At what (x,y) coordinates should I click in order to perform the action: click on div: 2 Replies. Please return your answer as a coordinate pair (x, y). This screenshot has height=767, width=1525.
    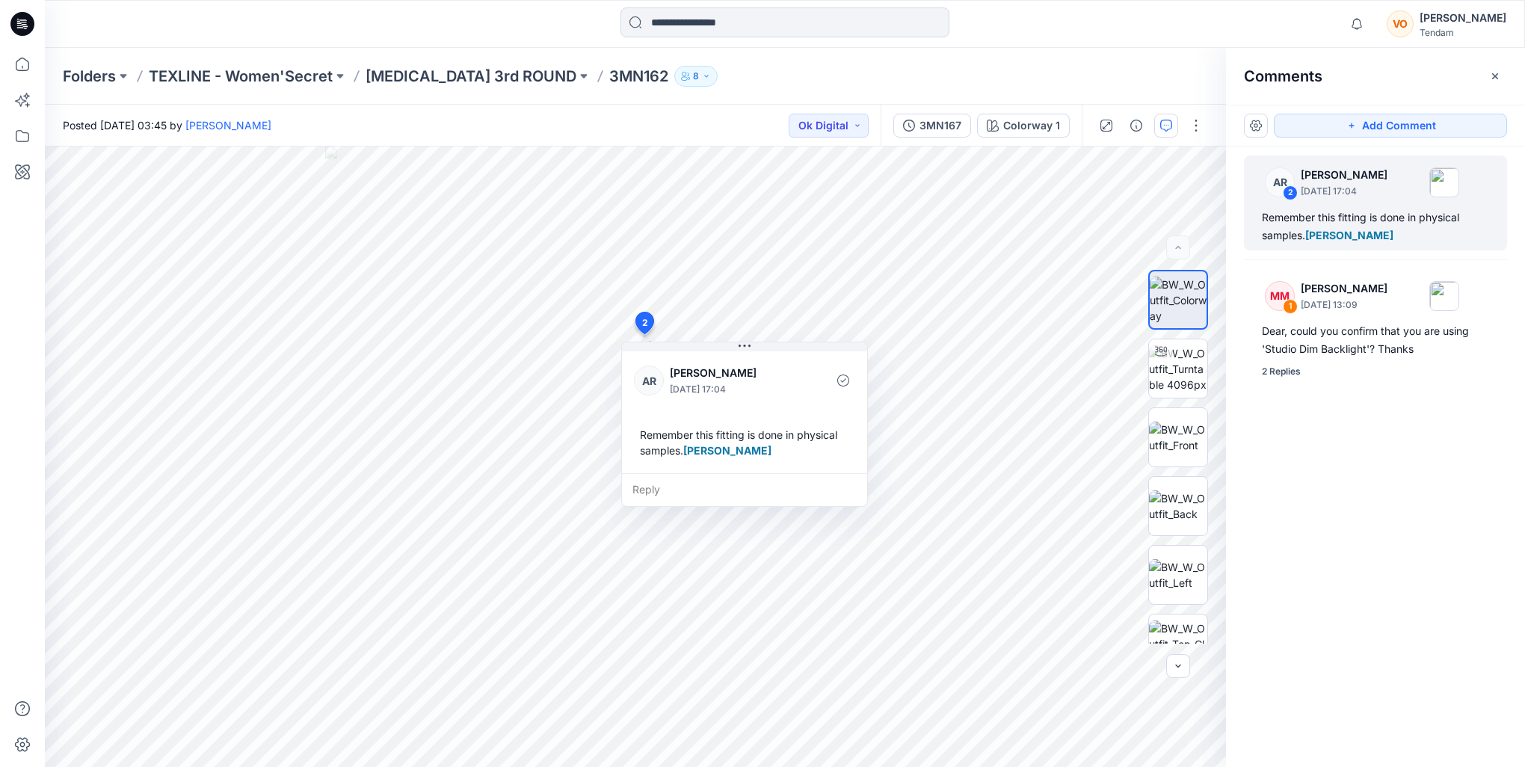
    Looking at the image, I should click on (1281, 372).